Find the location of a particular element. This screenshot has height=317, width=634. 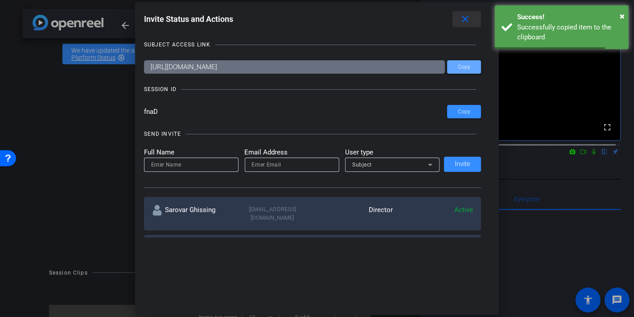

input: Enter Name is located at coordinates (191, 165).